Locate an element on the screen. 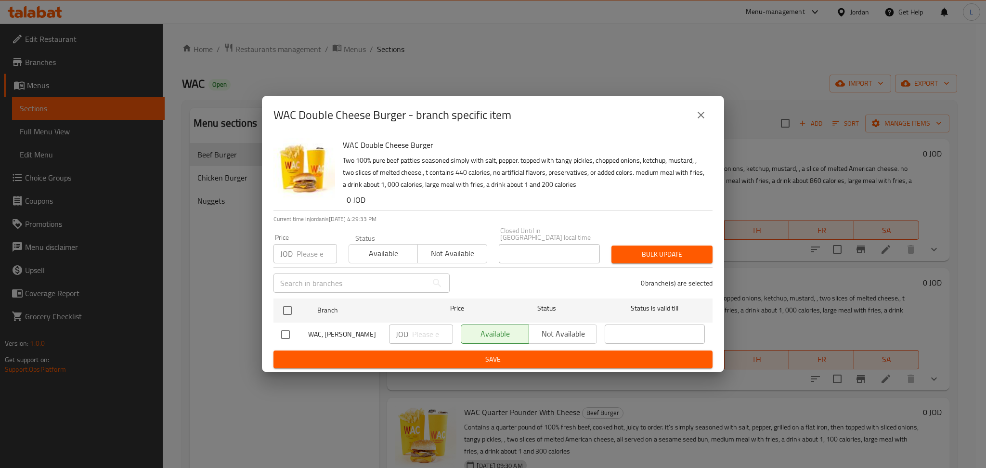 Image resolution: width=986 pixels, height=468 pixels. span: Branch is located at coordinates (367, 310).